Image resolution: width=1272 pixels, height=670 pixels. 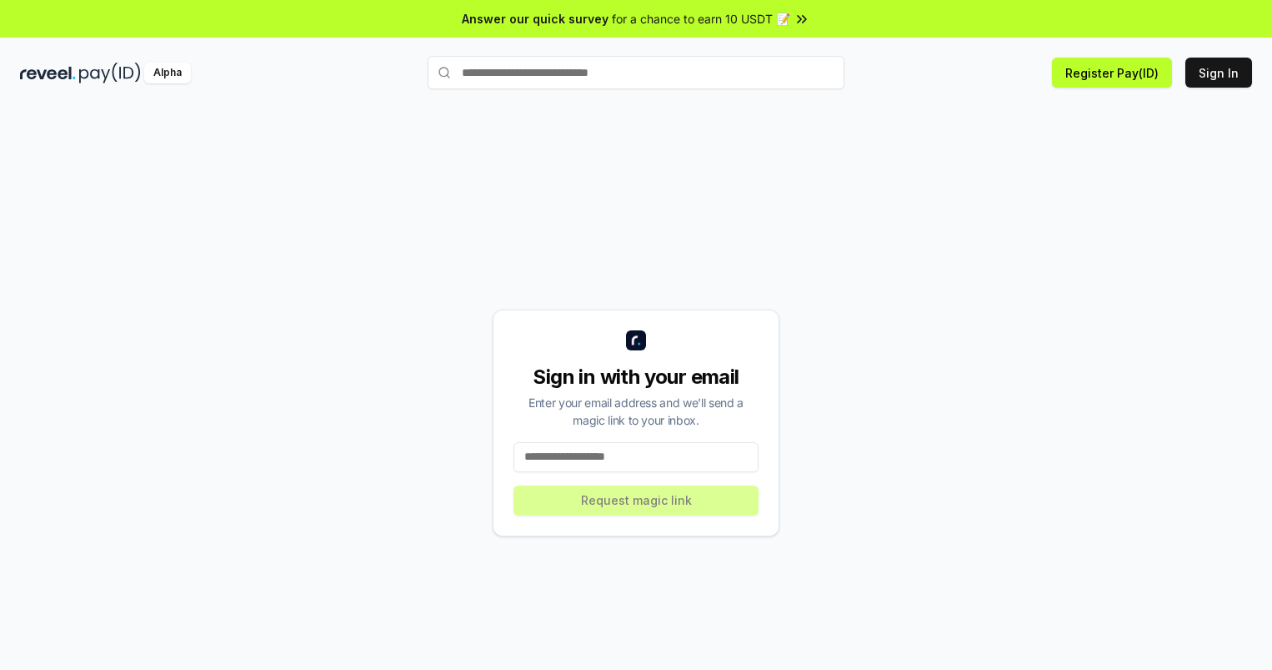 What do you see at coordinates (110, 73) in the screenshot?
I see `img: pay_id` at bounding box center [110, 73].